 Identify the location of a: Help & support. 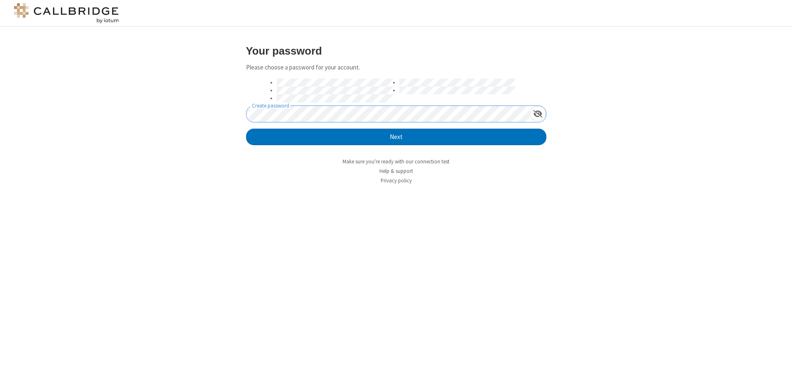
(396, 171).